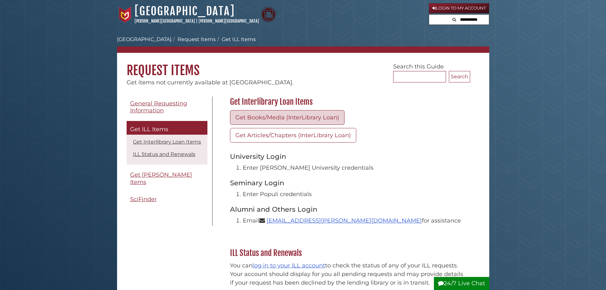  I want to click on nav: breadcrumb, so click(303, 44).